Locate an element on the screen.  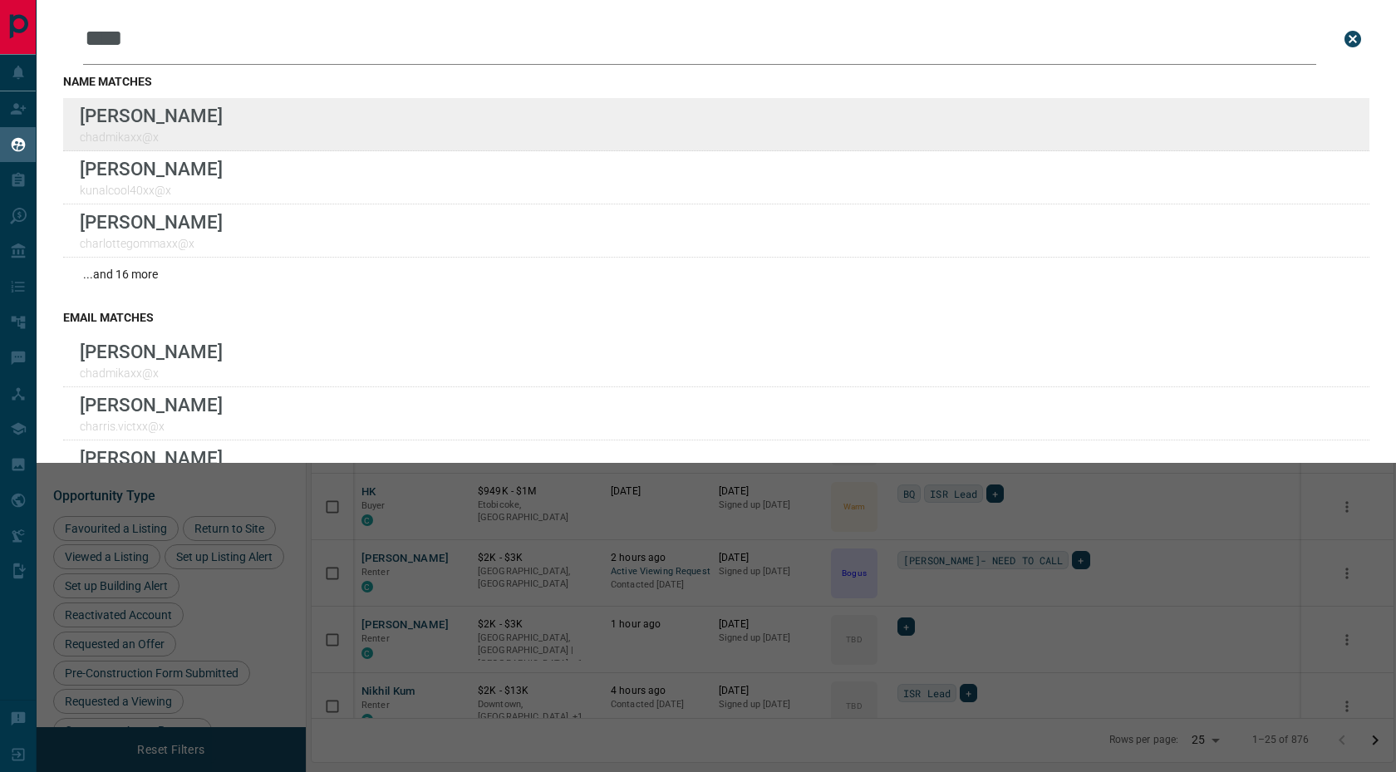
h3: name matches is located at coordinates (716, 81).